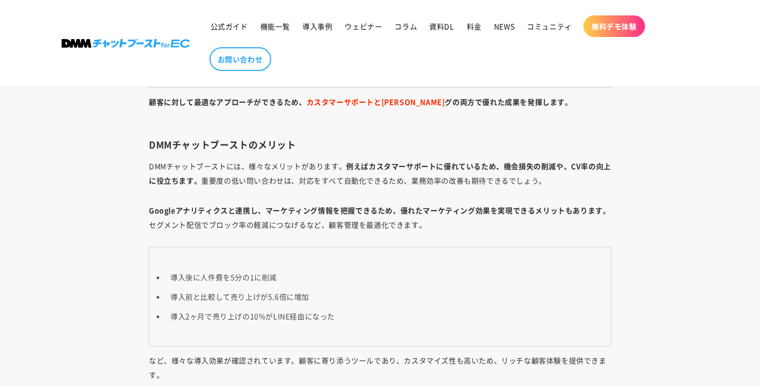 The height and width of the screenshot is (387, 760). I want to click on a: コミュニティ, so click(549, 26).